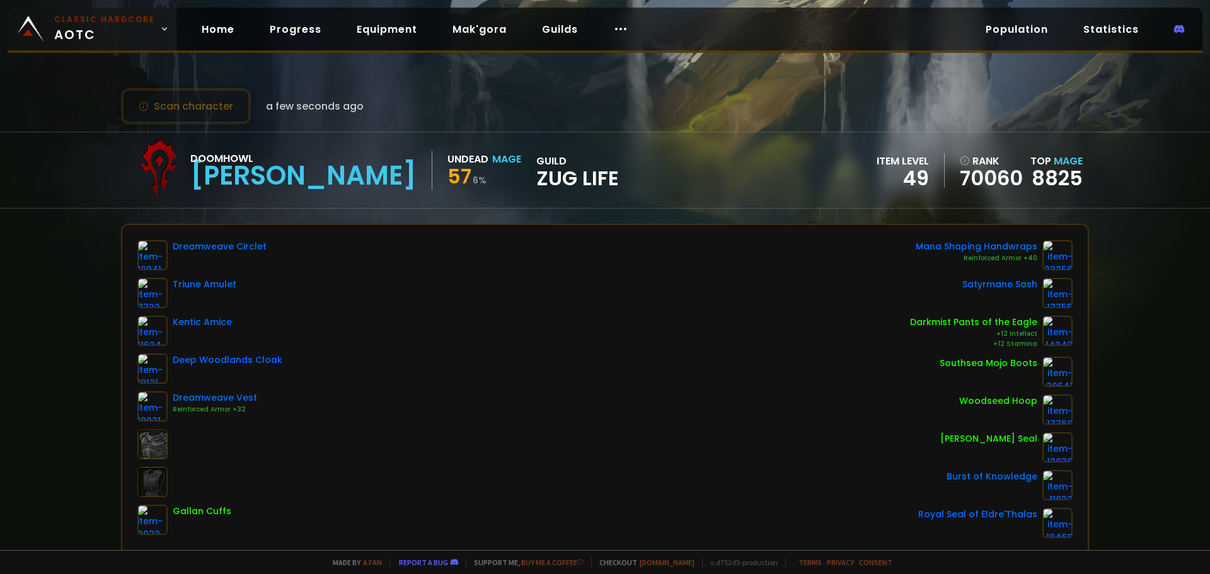 This screenshot has width=1210, height=574. What do you see at coordinates (92, 29) in the screenshot?
I see `a: Classic HardcoreAOTC` at bounding box center [92, 29].